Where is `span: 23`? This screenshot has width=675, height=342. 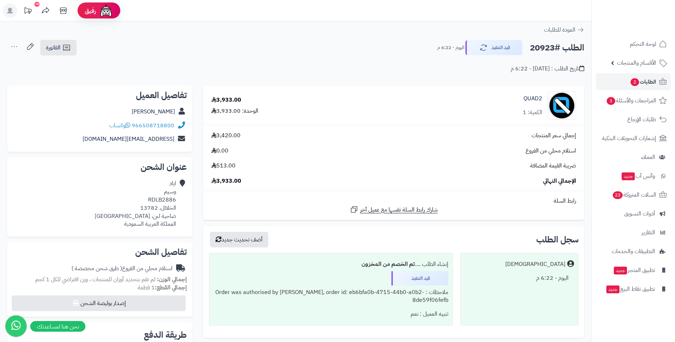 span: 23 is located at coordinates (618, 195).